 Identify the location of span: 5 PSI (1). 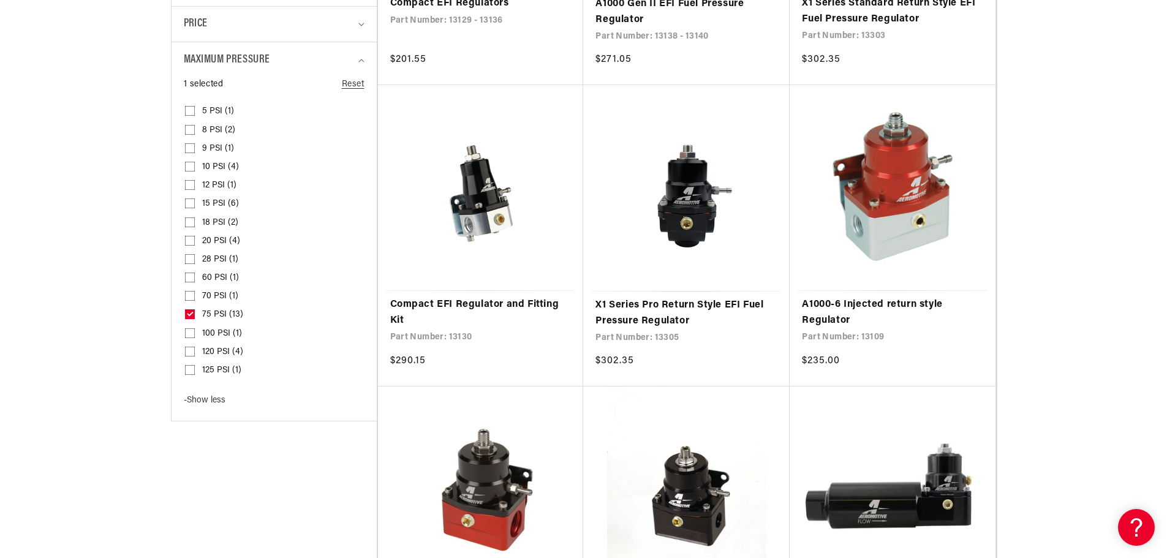
(218, 112).